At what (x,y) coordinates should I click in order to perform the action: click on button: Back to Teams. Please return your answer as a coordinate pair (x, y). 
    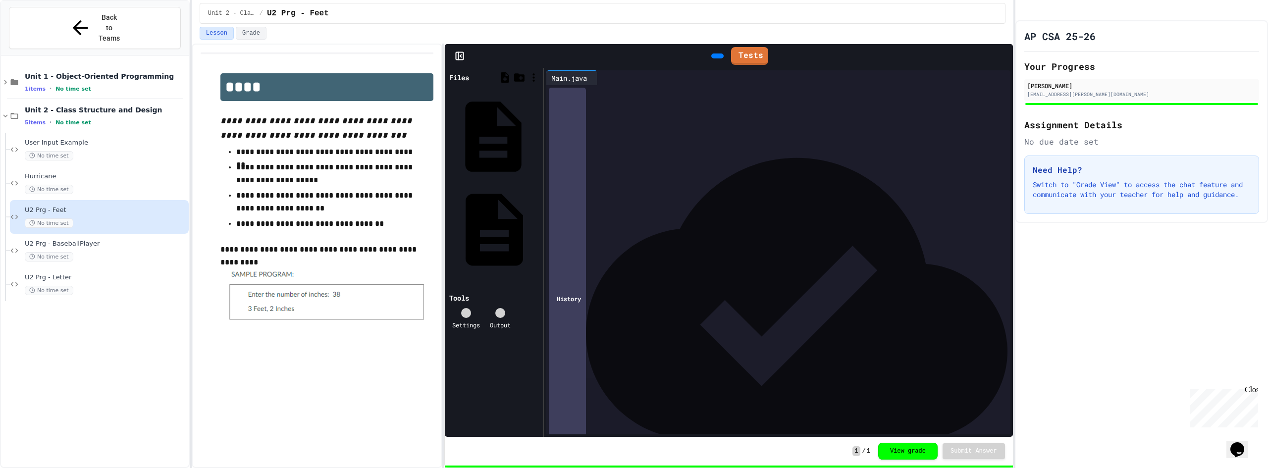
    Looking at the image, I should click on (95, 28).